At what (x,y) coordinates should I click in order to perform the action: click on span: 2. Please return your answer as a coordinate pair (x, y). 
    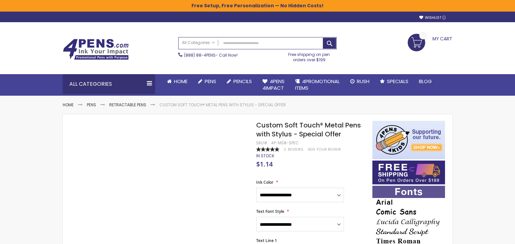
    Looking at the image, I should click on (285, 149).